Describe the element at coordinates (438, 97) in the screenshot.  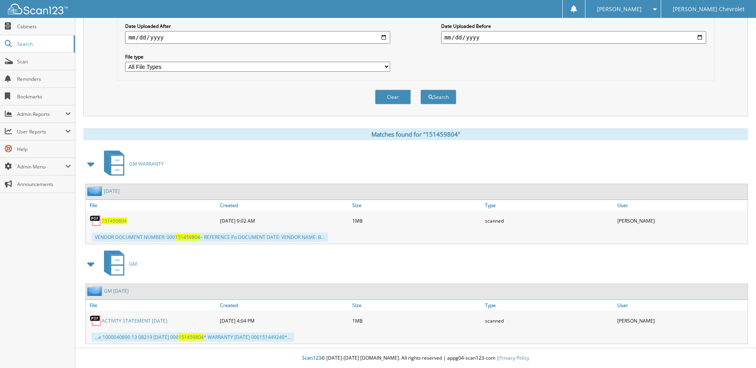
I see `button: Search` at that location.